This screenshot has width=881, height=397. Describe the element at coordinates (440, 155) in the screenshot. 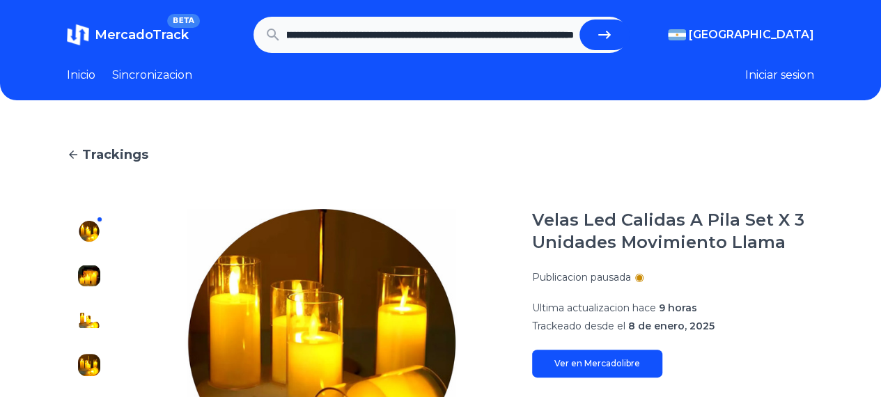

I see `a: Trackings` at that location.